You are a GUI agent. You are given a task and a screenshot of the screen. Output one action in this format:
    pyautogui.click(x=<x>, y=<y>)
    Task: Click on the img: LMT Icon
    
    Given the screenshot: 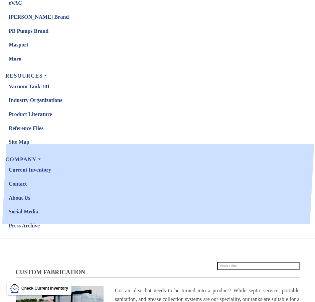 What is the action you would take?
    pyautogui.click(x=15, y=288)
    